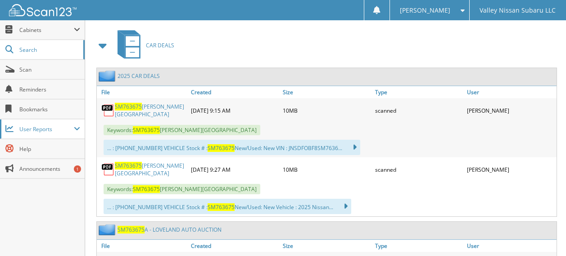 This screenshot has height=256, width=566. What do you see at coordinates (139, 76) in the screenshot?
I see `a: 2025 CAR DEALS` at bounding box center [139, 76].